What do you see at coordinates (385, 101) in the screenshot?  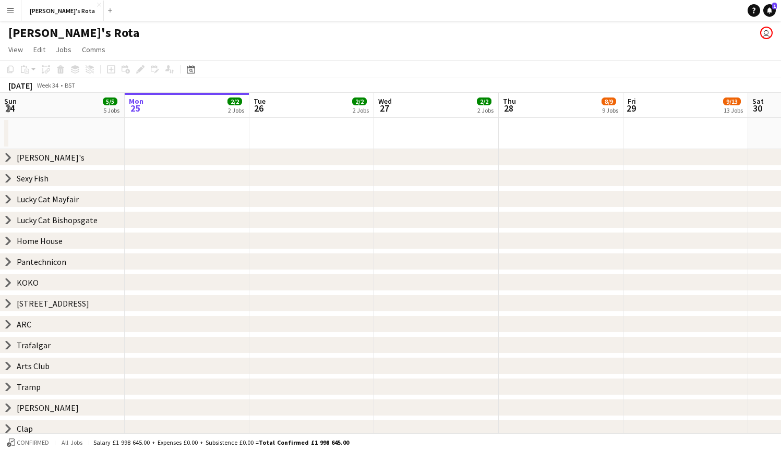 I see `span: Wed` at bounding box center [385, 101].